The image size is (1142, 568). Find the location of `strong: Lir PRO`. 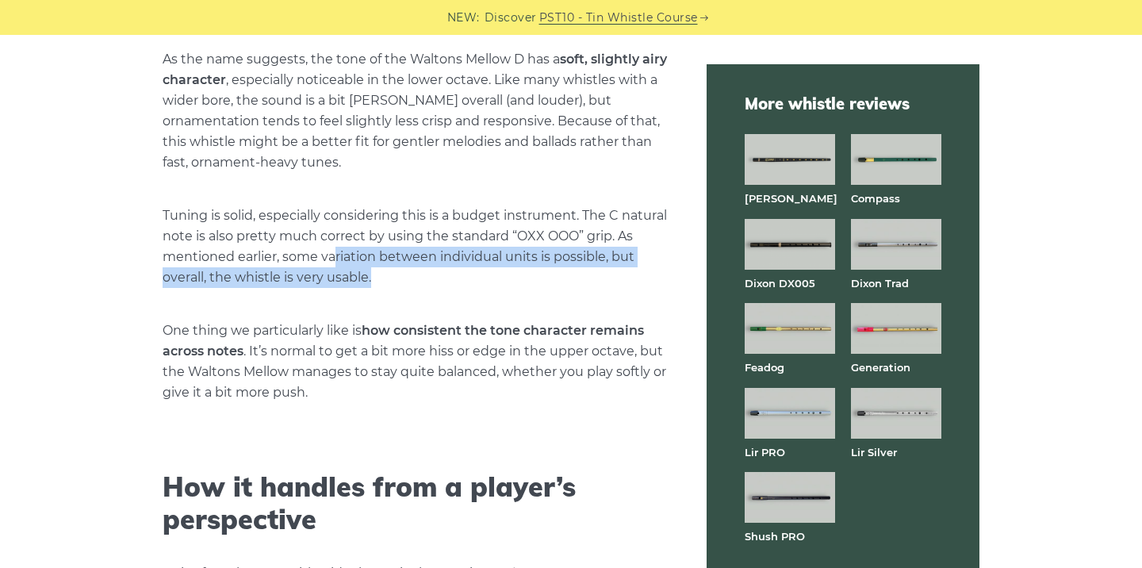

strong: Lir PRO is located at coordinates (764, 452).